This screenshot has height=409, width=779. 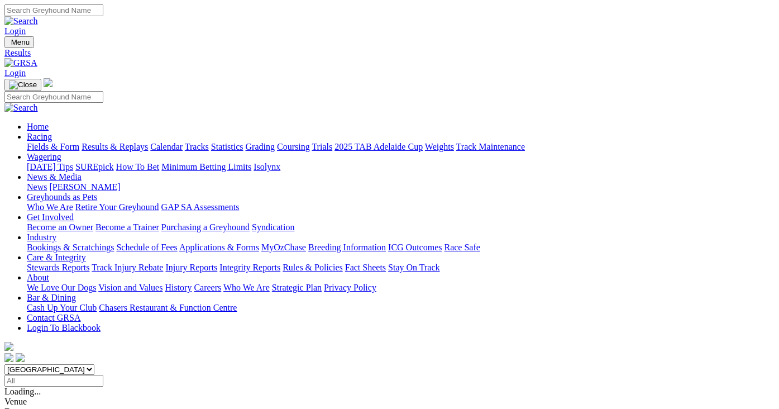 I want to click on a: Strategic Plan, so click(x=297, y=287).